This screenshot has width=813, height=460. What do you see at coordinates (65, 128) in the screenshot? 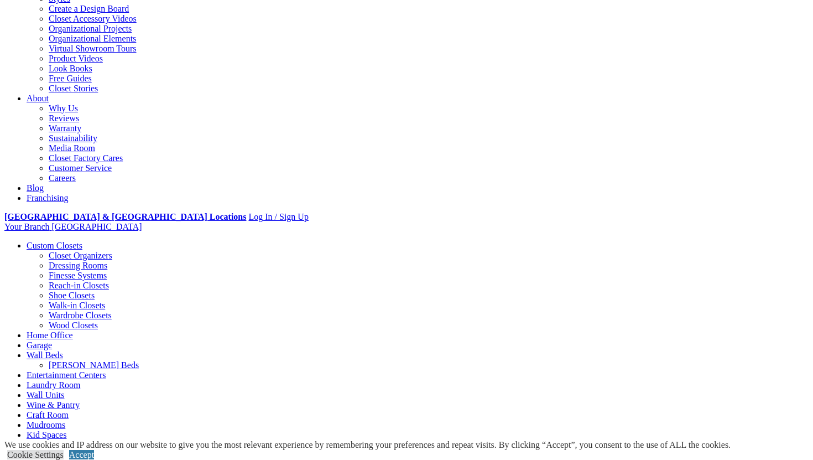
I see `a: Warranty` at bounding box center [65, 128].